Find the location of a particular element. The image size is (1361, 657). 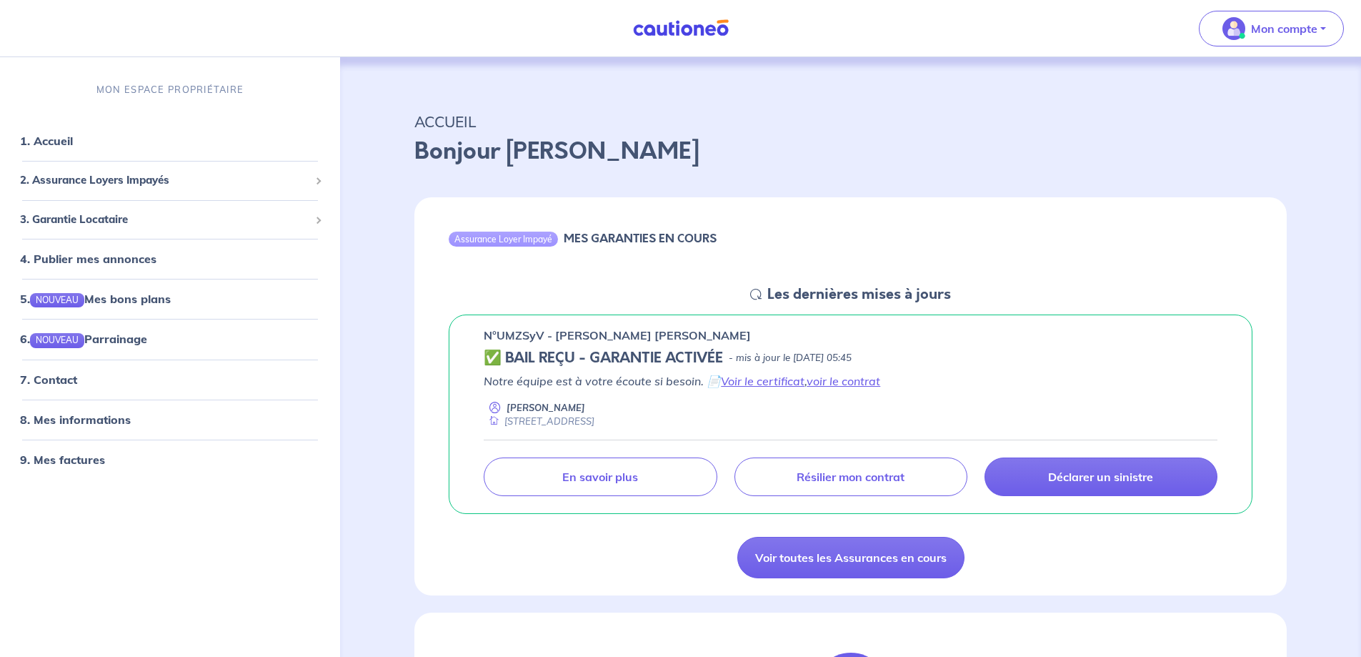

a: 5.NOUVEAUMes bons plans is located at coordinates (95, 299).